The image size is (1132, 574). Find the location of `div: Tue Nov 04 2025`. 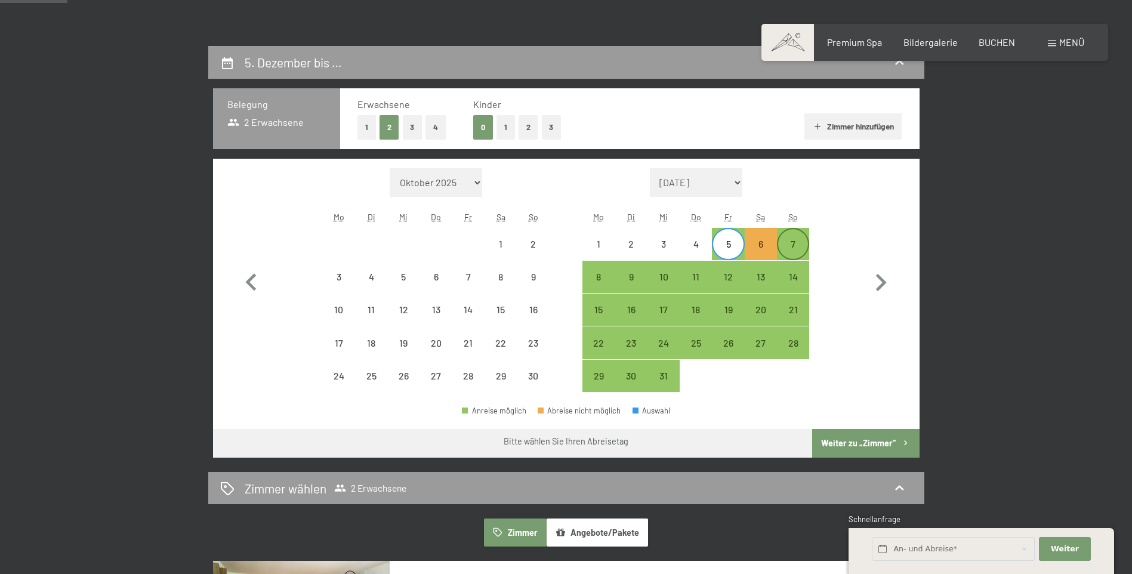

div: Tue Nov 04 2025 is located at coordinates (371, 277).